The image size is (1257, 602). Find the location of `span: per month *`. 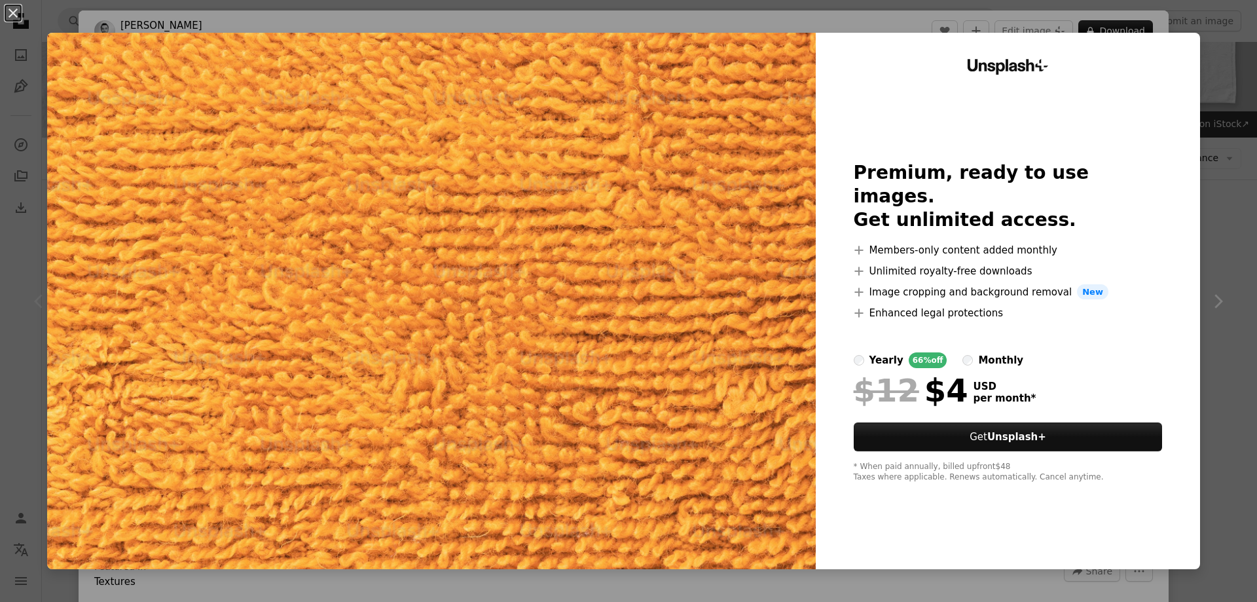

span: per month * is located at coordinates (1005, 398).